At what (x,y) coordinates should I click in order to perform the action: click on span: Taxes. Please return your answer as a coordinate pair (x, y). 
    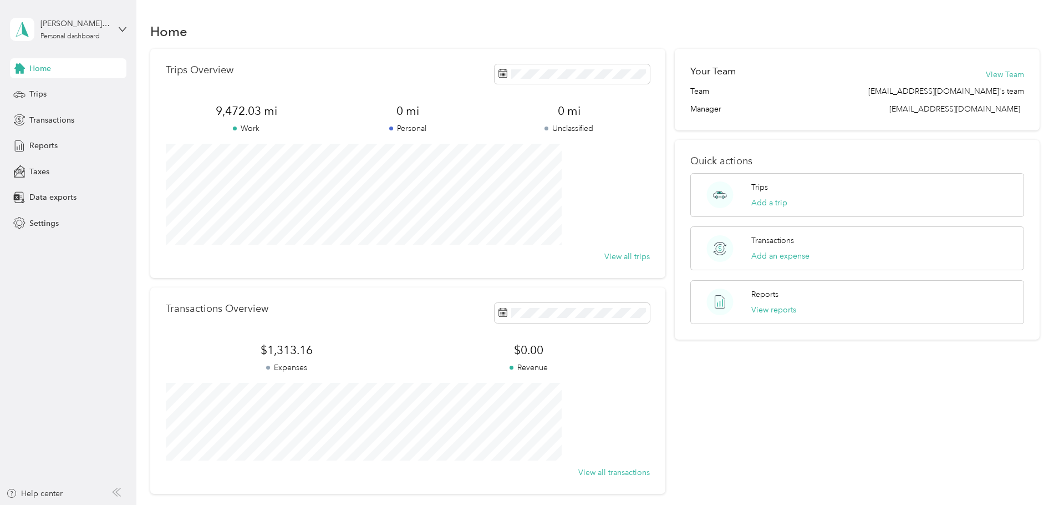
    Looking at the image, I should click on (39, 171).